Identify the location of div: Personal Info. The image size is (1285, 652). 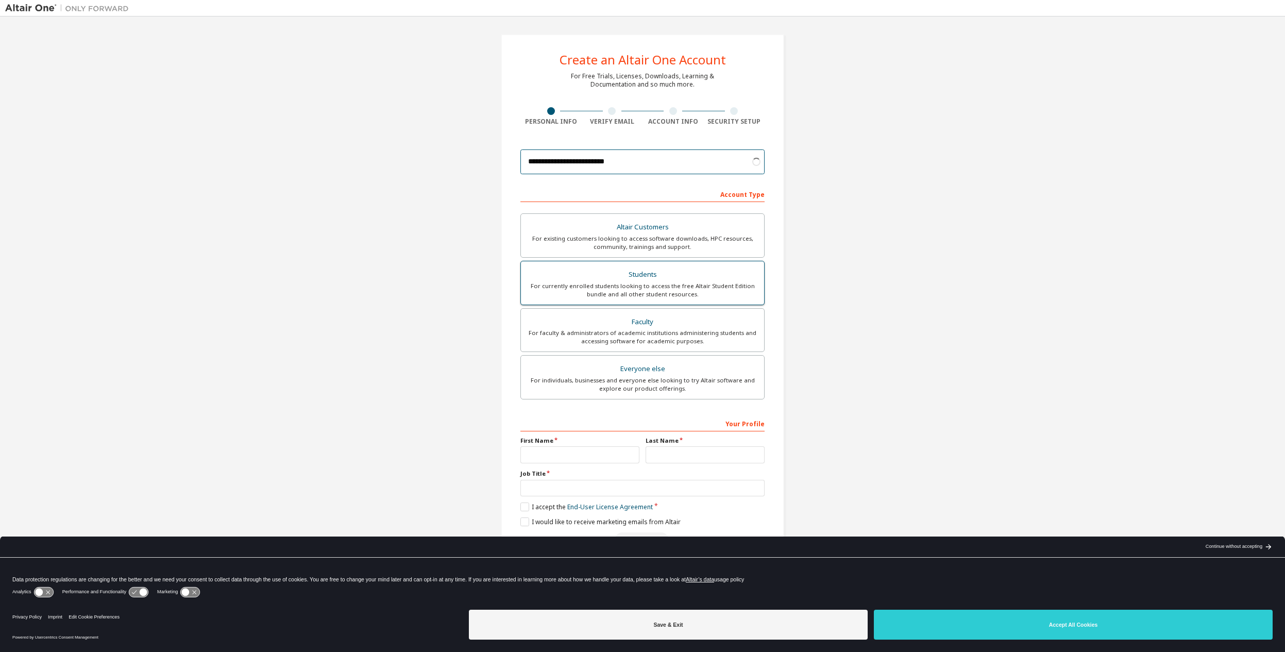
(551, 122).